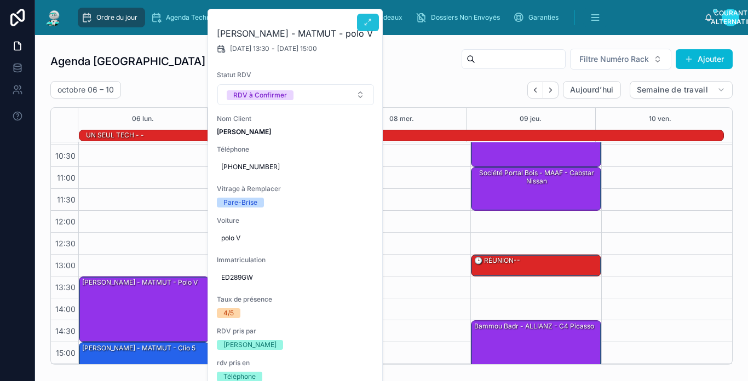 The image size is (748, 381). Describe the element at coordinates (65, 221) in the screenshot. I see `span: 12:00` at that location.